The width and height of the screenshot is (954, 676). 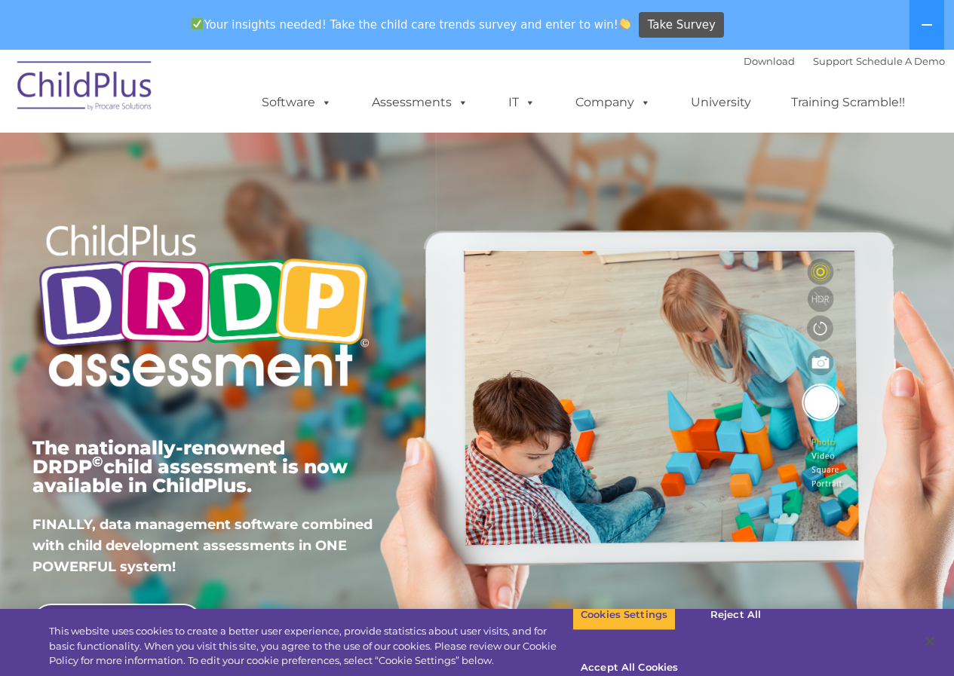 I want to click on span: Your insights needed! Take the child care trends survey and enter to win!, so click(x=411, y=24).